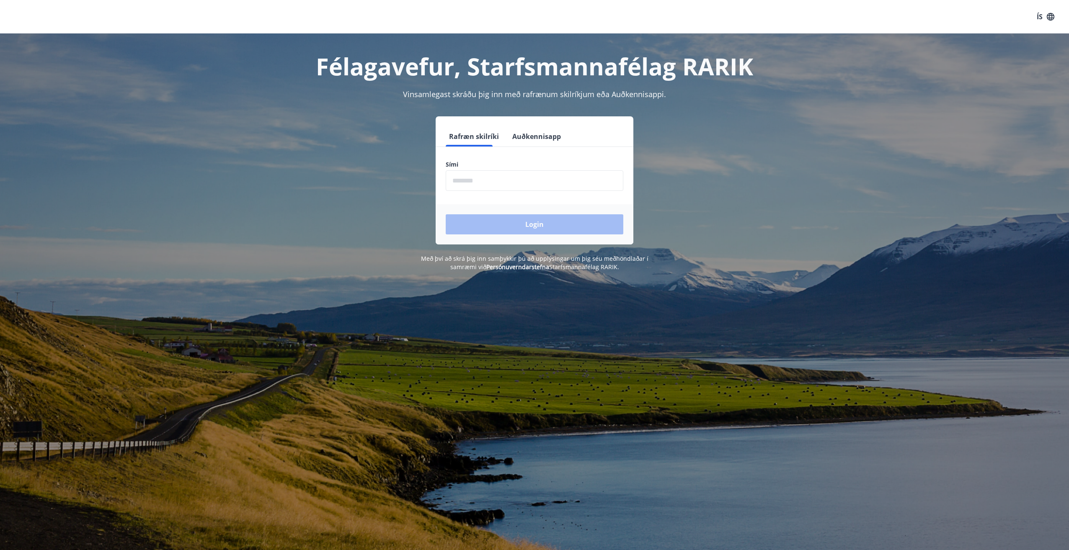 The image size is (1069, 550). I want to click on span: Vinsamlegast skráðu þig inn með rafrænum skilríkjum eða Auðkennisappi., so click(534, 94).